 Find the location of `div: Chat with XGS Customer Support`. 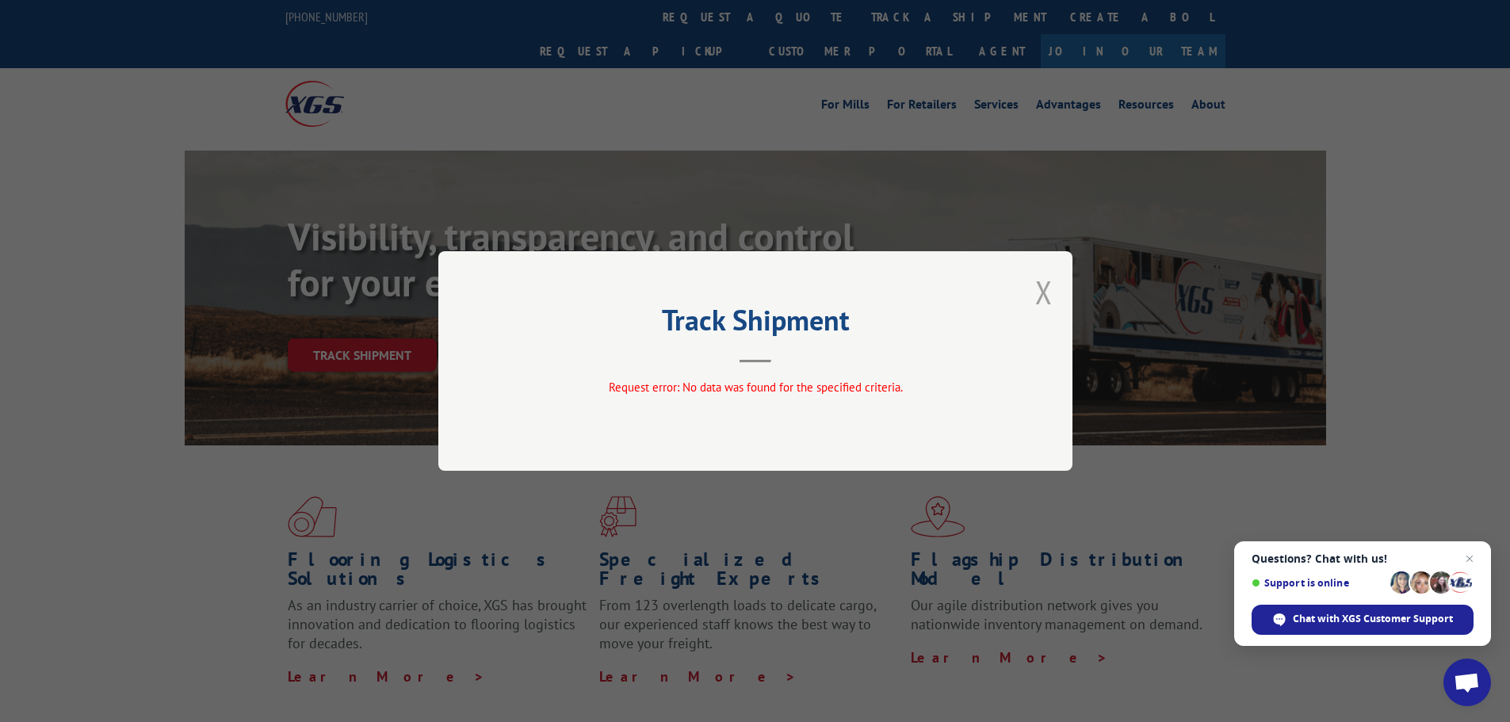

div: Chat with XGS Customer Support is located at coordinates (1363, 620).